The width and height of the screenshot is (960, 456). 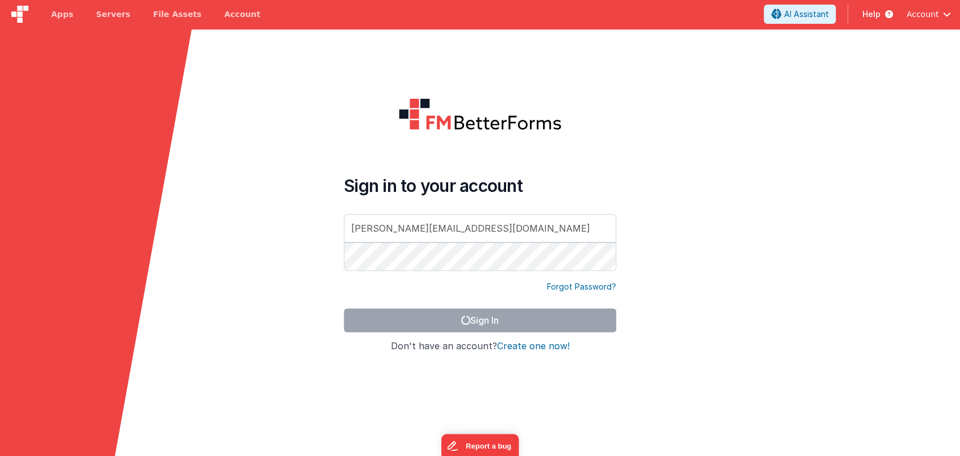 What do you see at coordinates (922, 14) in the screenshot?
I see `span: Account` at bounding box center [922, 14].